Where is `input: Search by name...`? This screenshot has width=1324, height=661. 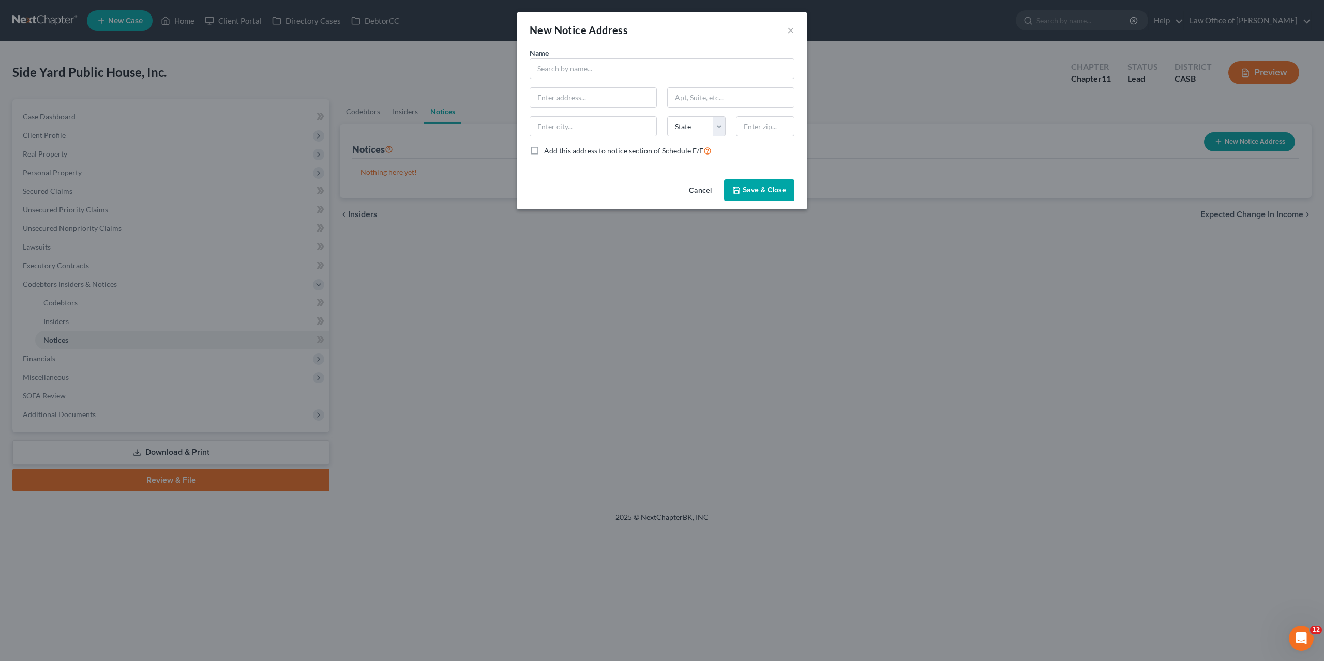
input: Search by name... is located at coordinates (662, 69).